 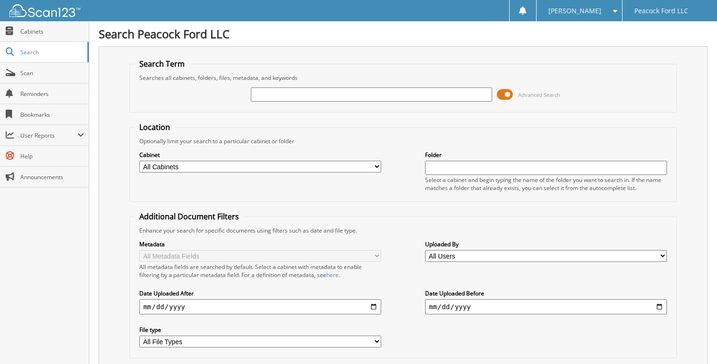 I want to click on span: Cabinets, so click(x=52, y=31).